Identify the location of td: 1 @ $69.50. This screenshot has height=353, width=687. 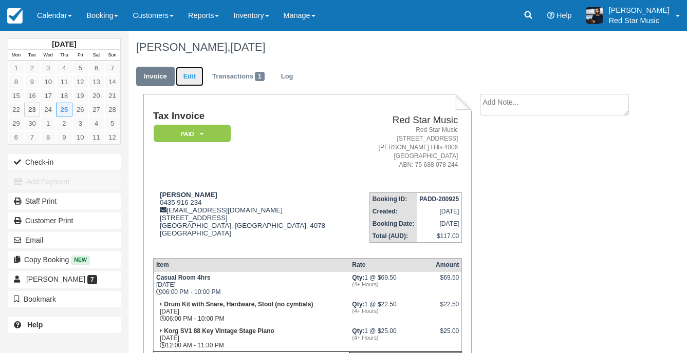
(391, 285).